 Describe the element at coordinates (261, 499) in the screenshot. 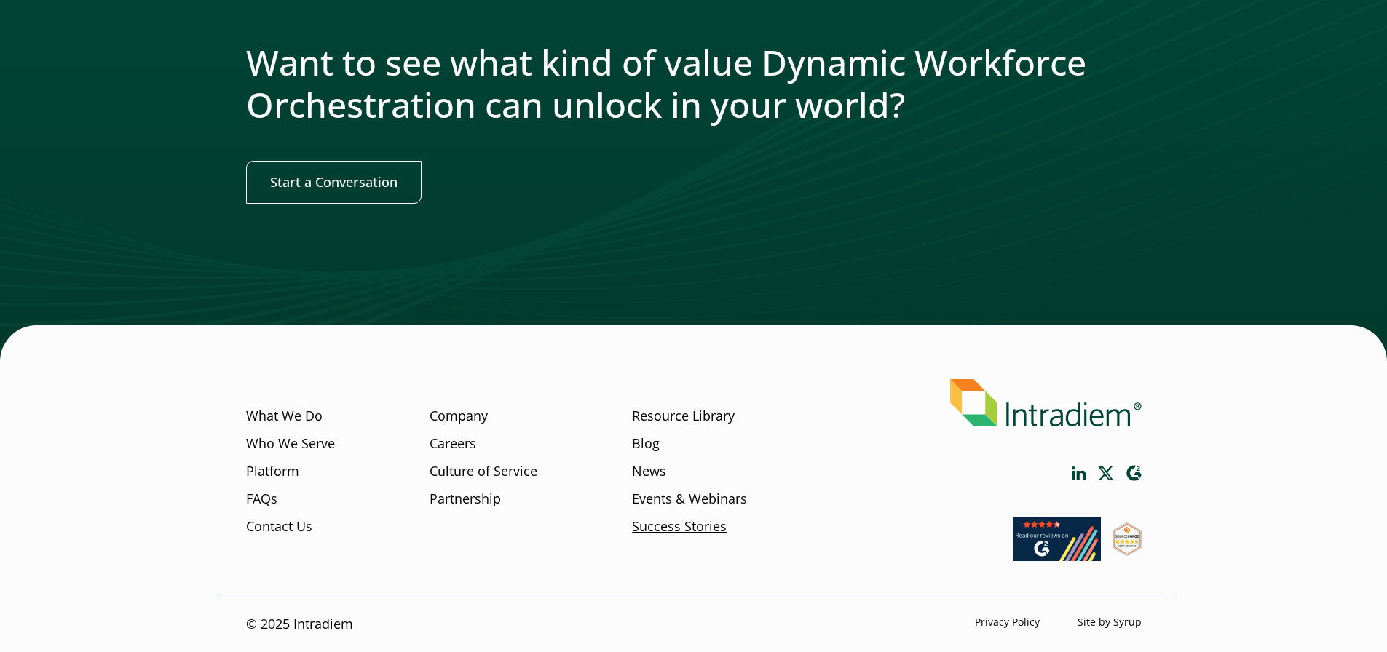

I see `a: FAQs` at that location.